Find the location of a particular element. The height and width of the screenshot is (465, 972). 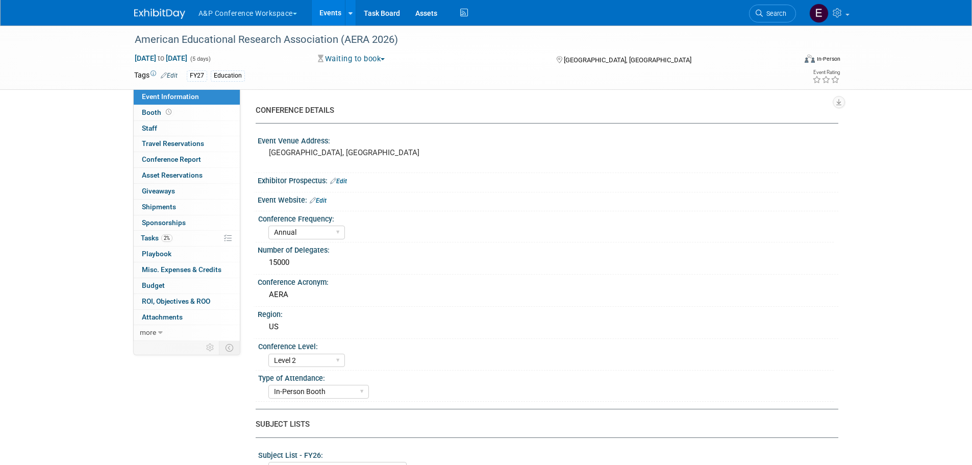

span: Misc. Expenses & Credits is located at coordinates (182, 269).